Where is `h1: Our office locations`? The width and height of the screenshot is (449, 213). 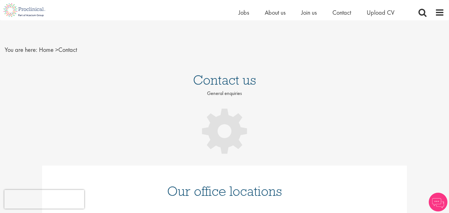
h1: Our office locations is located at coordinates (224, 191).